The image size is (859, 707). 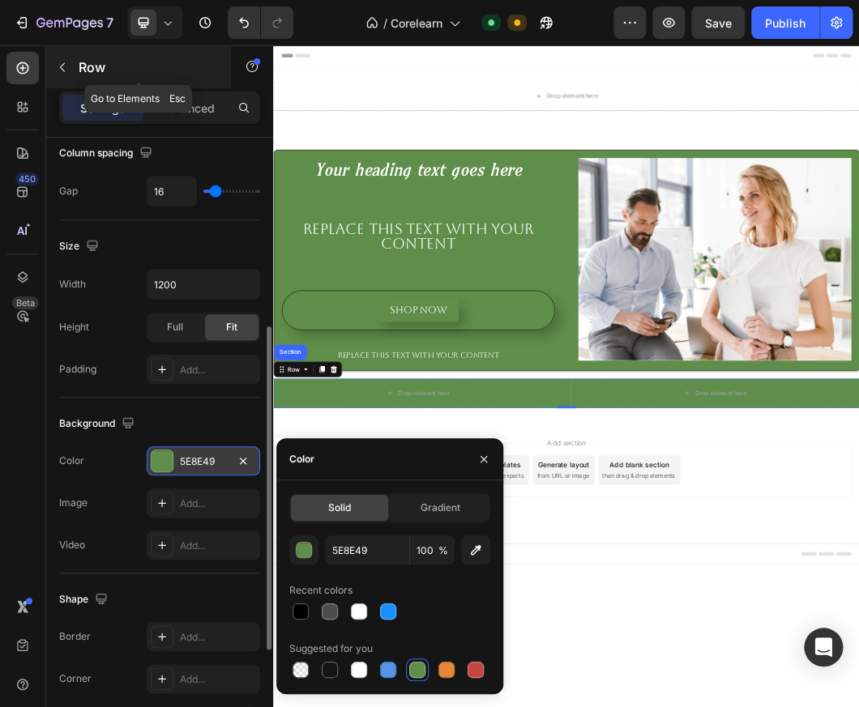 I want to click on h2: Your heading text goes here, so click(x=240, y=207).